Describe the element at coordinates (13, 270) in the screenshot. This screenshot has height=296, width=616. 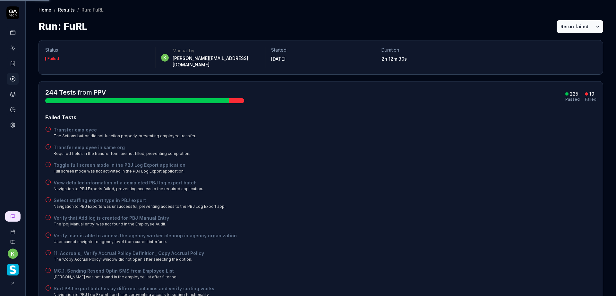
I see `img: Smartlinx Logo` at that location.